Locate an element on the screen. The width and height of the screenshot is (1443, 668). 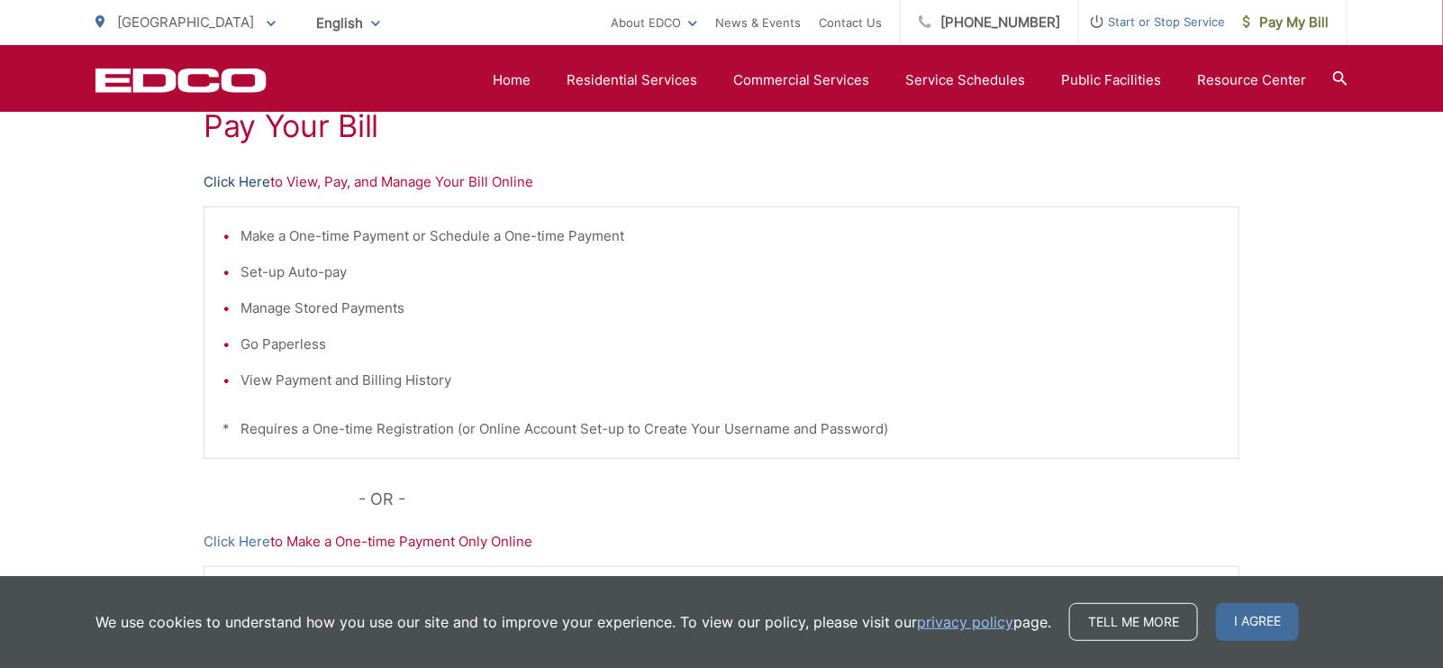
p: to Make a One-time Payment Only Online is located at coordinates (722, 541).